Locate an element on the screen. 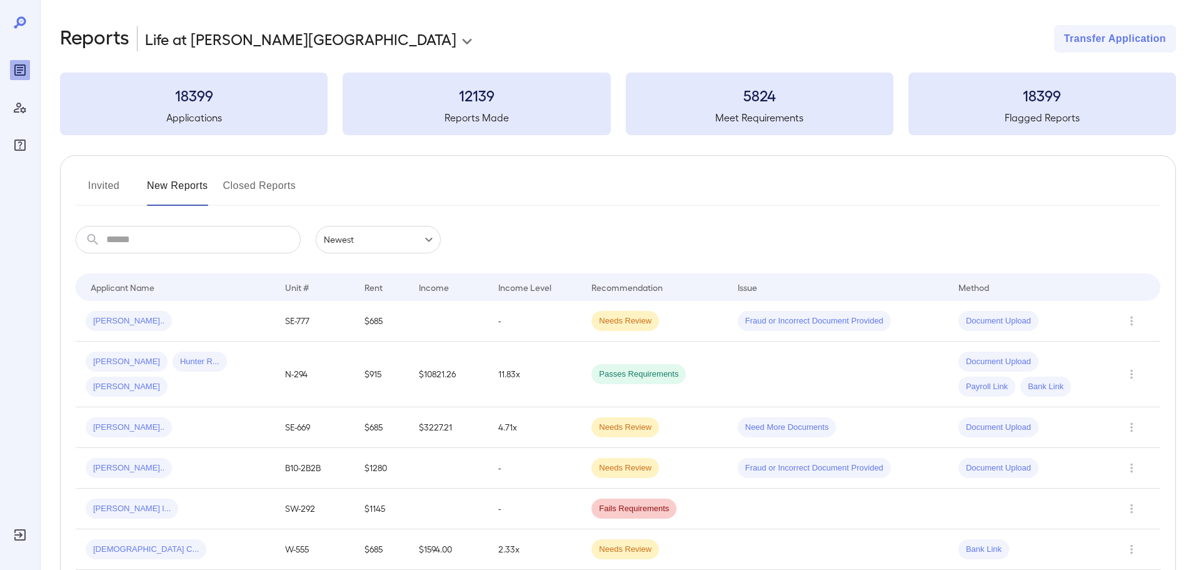  td: 4.71x is located at coordinates (535, 427).